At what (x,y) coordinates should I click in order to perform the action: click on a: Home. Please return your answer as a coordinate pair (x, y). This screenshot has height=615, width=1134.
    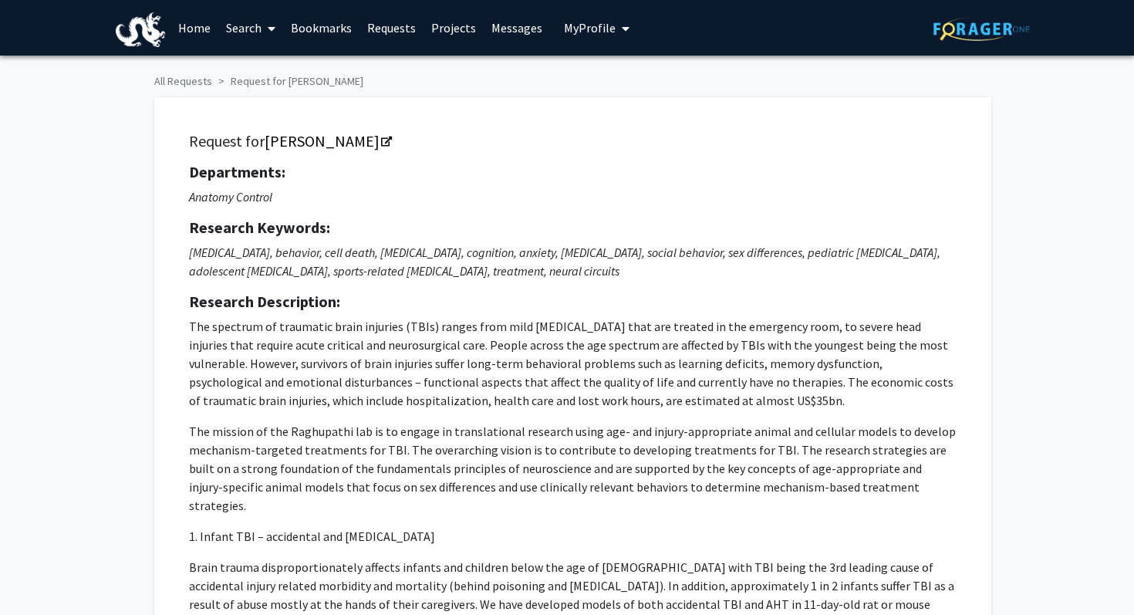
    Looking at the image, I should click on (194, 28).